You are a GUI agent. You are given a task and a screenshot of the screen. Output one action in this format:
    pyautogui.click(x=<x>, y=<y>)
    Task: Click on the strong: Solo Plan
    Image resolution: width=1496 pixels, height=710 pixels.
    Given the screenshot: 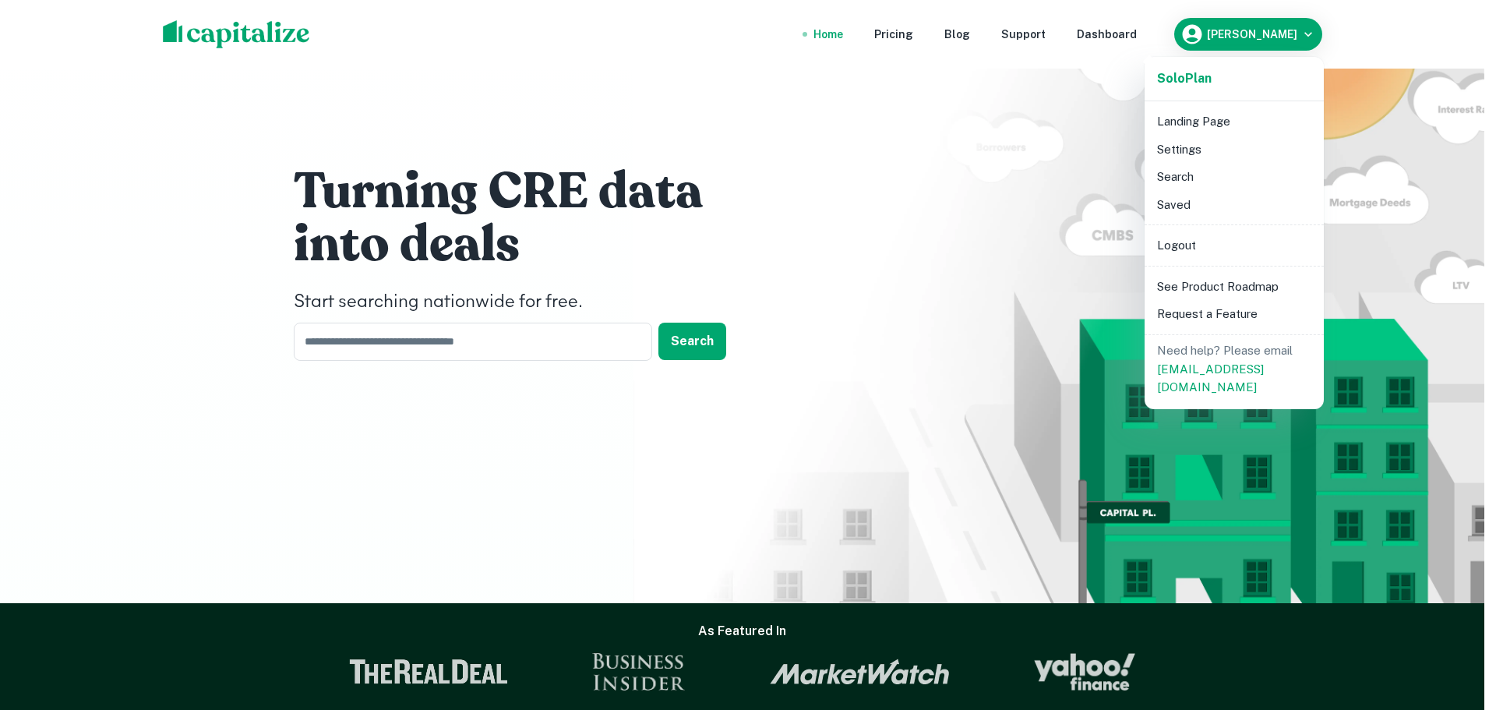 What is the action you would take?
    pyautogui.click(x=1184, y=78)
    